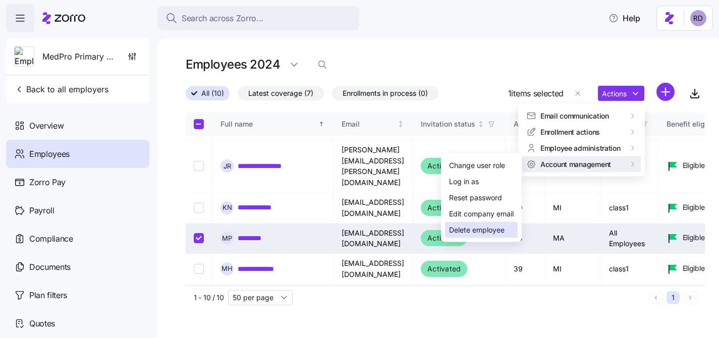 The height and width of the screenshot is (338, 719). What do you see at coordinates (482, 214) in the screenshot?
I see `div: Edit company email` at bounding box center [482, 214].